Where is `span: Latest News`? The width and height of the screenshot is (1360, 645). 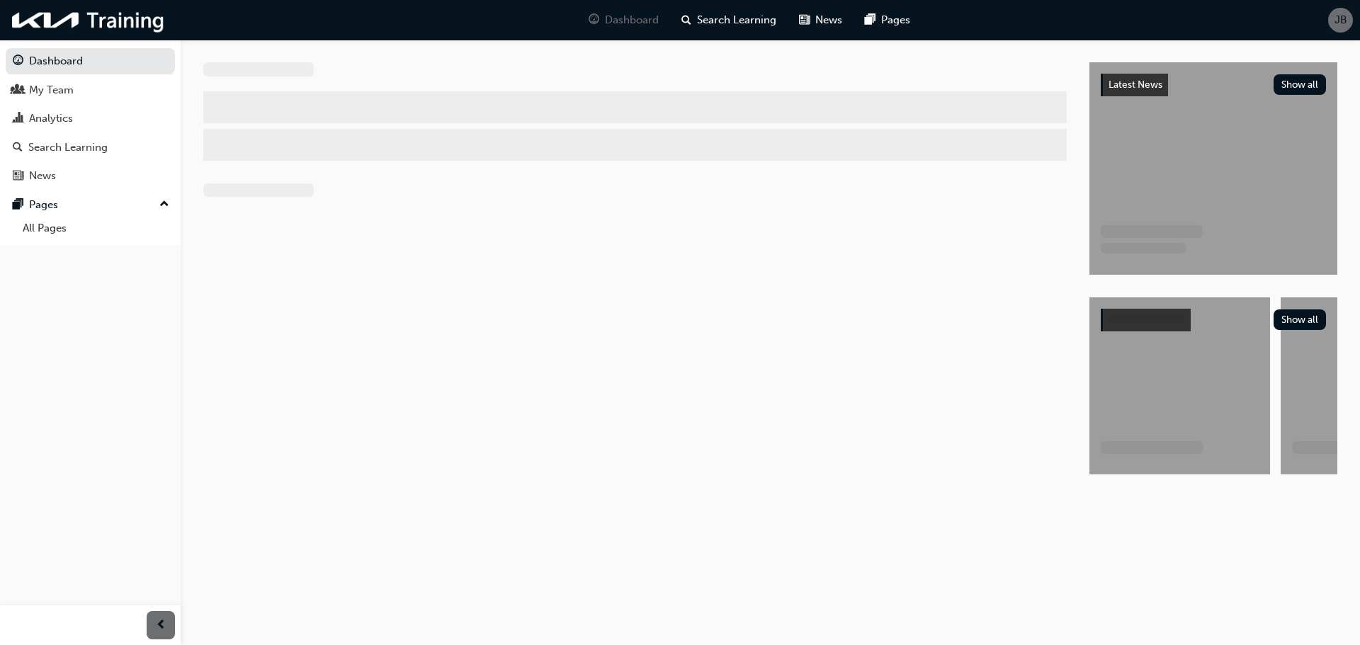 span: Latest News is located at coordinates (1135, 84).